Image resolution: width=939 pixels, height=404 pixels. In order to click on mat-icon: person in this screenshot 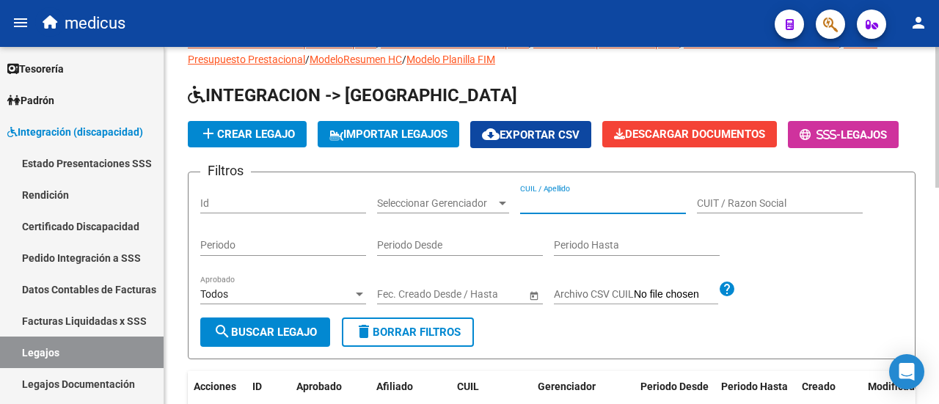, I will do `click(918, 23)`.